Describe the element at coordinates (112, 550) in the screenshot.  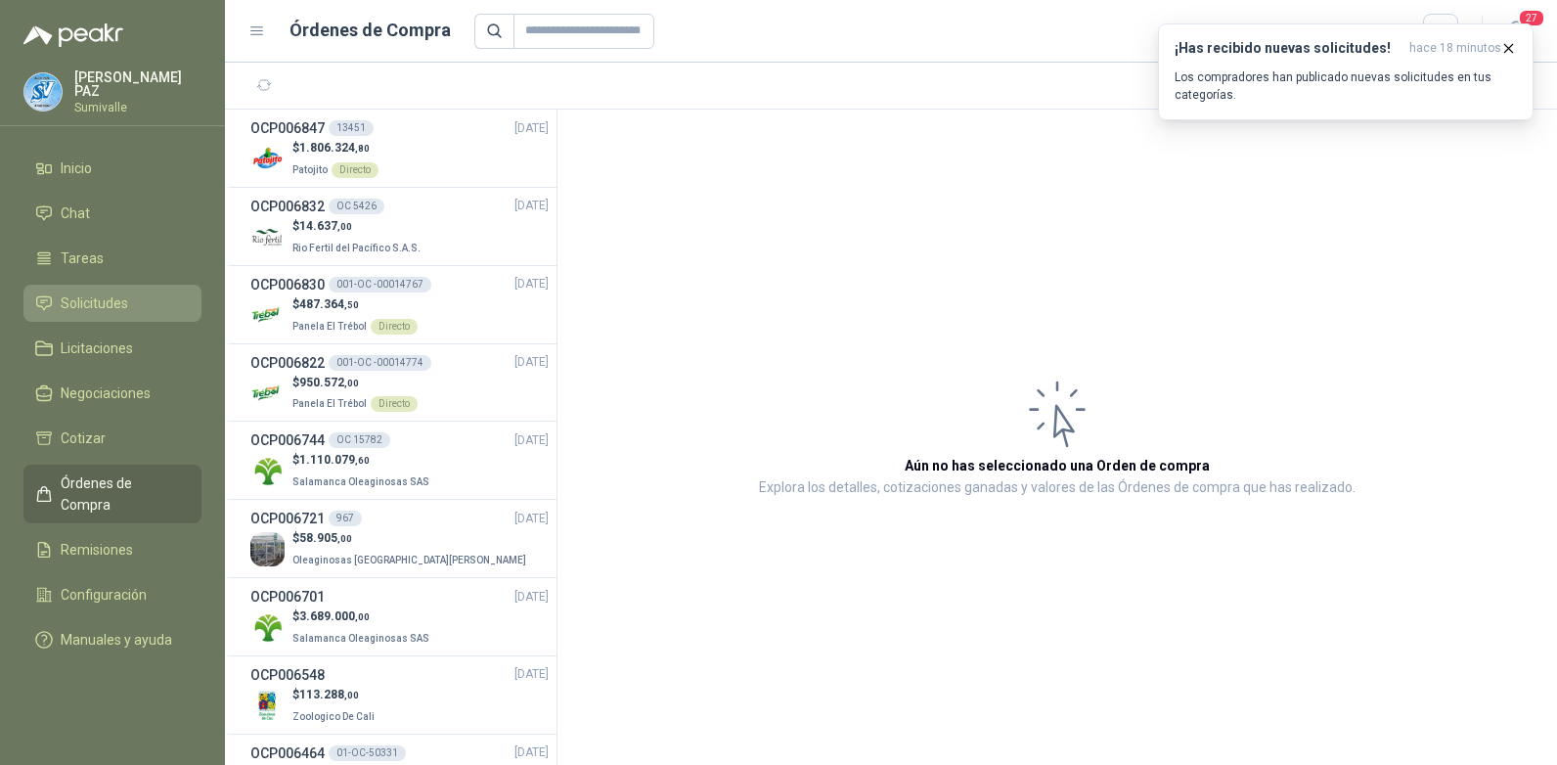
I see `a: Remisiones` at that location.